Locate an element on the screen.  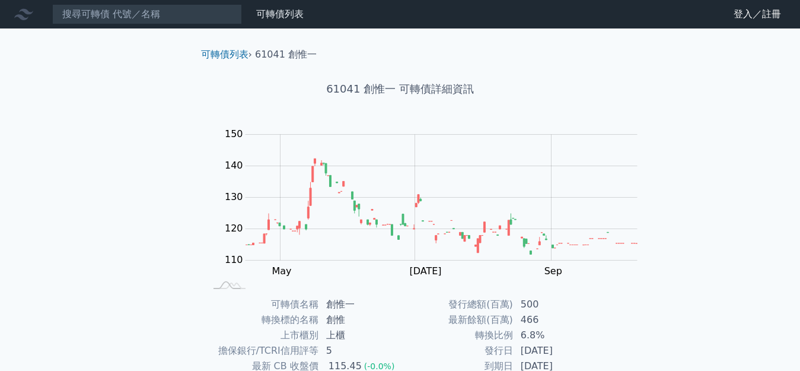
span: (-0.0%) is located at coordinates (380, 366).